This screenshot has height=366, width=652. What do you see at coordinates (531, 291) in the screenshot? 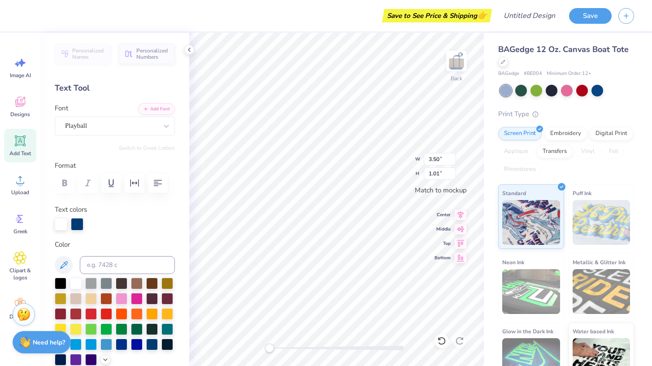
I see `img: Neon Ink` at bounding box center [531, 291].